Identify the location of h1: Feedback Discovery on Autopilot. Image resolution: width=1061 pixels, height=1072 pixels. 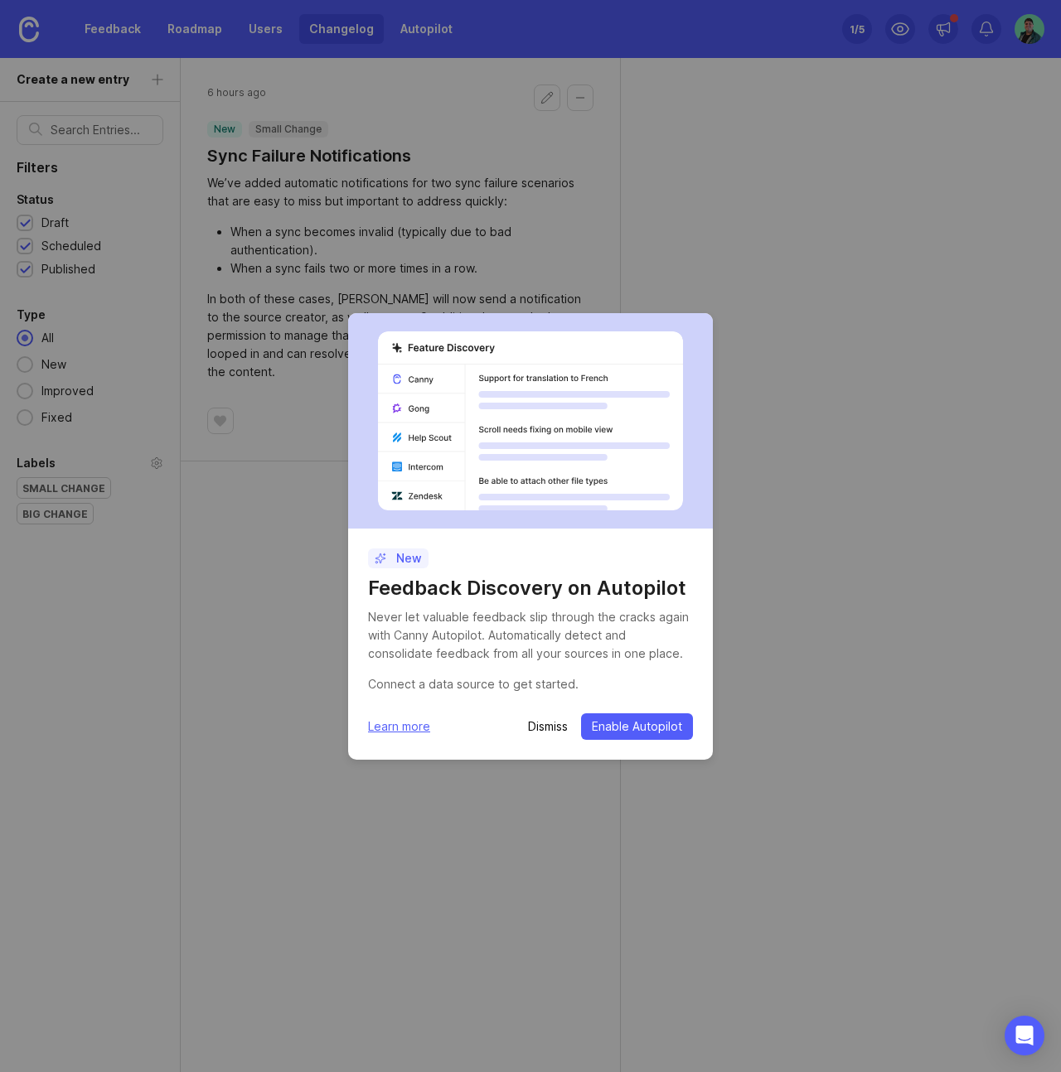
(530, 588).